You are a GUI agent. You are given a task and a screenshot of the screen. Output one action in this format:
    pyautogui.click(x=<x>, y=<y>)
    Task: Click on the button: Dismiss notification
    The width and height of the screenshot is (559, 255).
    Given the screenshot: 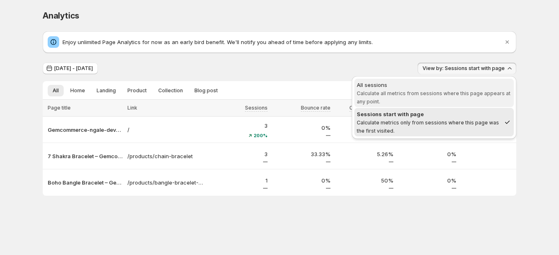 What is the action you would take?
    pyautogui.click(x=508, y=42)
    